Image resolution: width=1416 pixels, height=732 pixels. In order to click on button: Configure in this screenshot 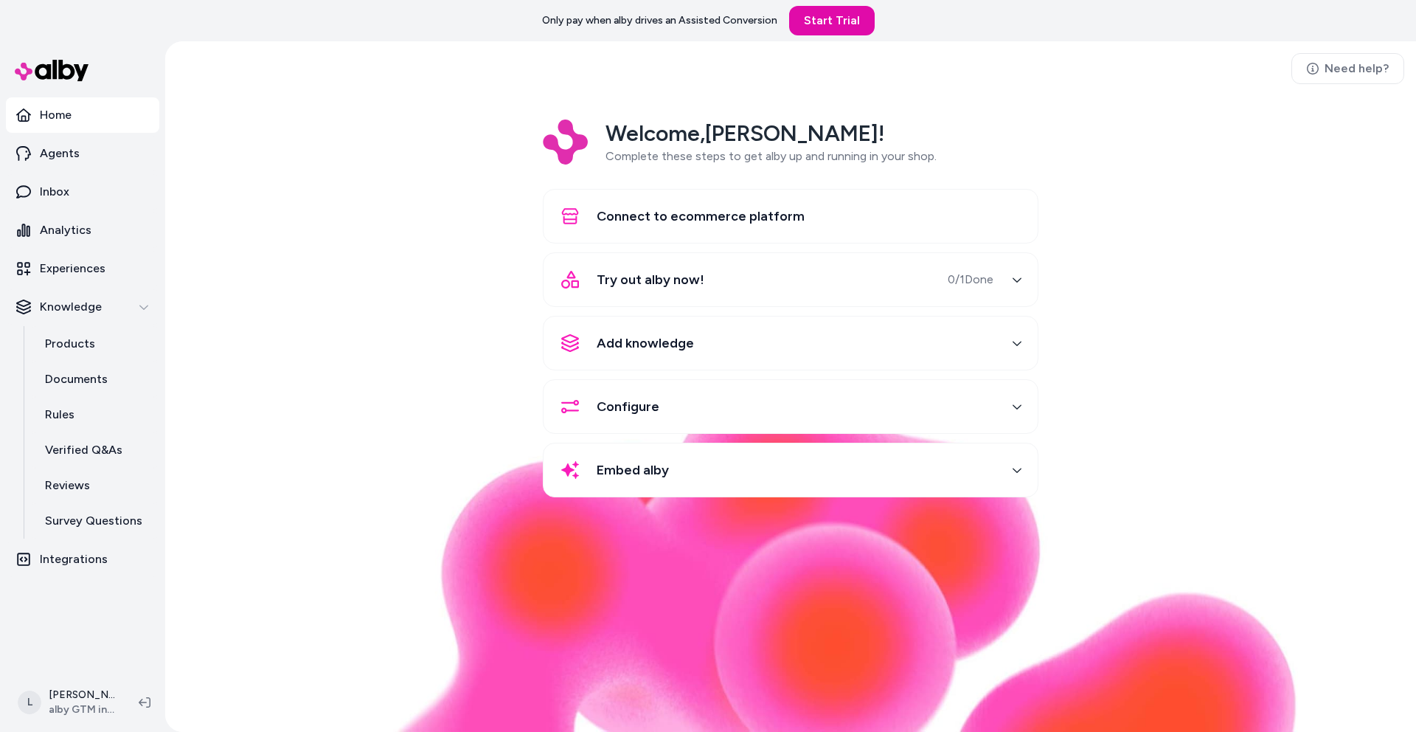, I will do `click(791, 406)`.